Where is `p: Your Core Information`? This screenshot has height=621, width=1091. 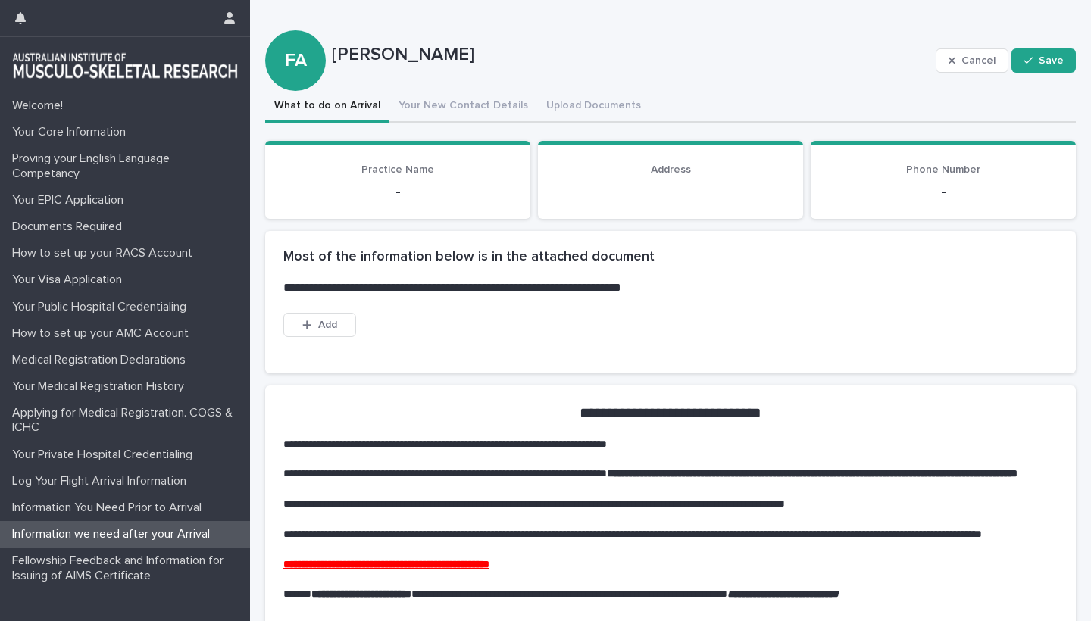 p: Your Core Information is located at coordinates (72, 132).